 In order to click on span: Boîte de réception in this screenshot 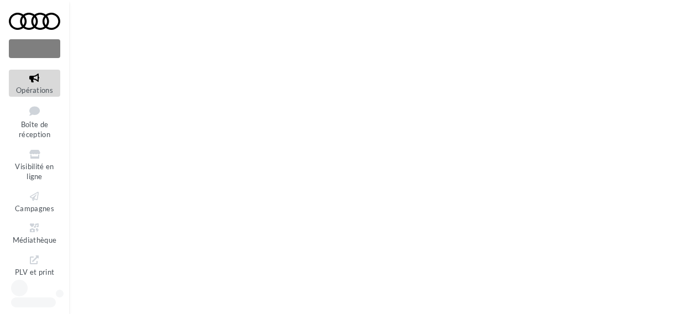, I will do `click(34, 129)`.